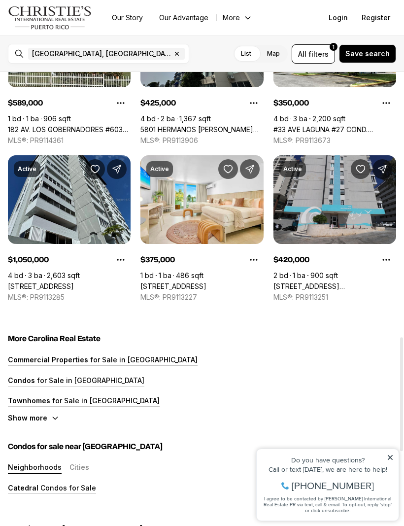 This screenshot has width=404, height=526. Describe the element at coordinates (319, 54) in the screenshot. I see `span: filters` at that location.